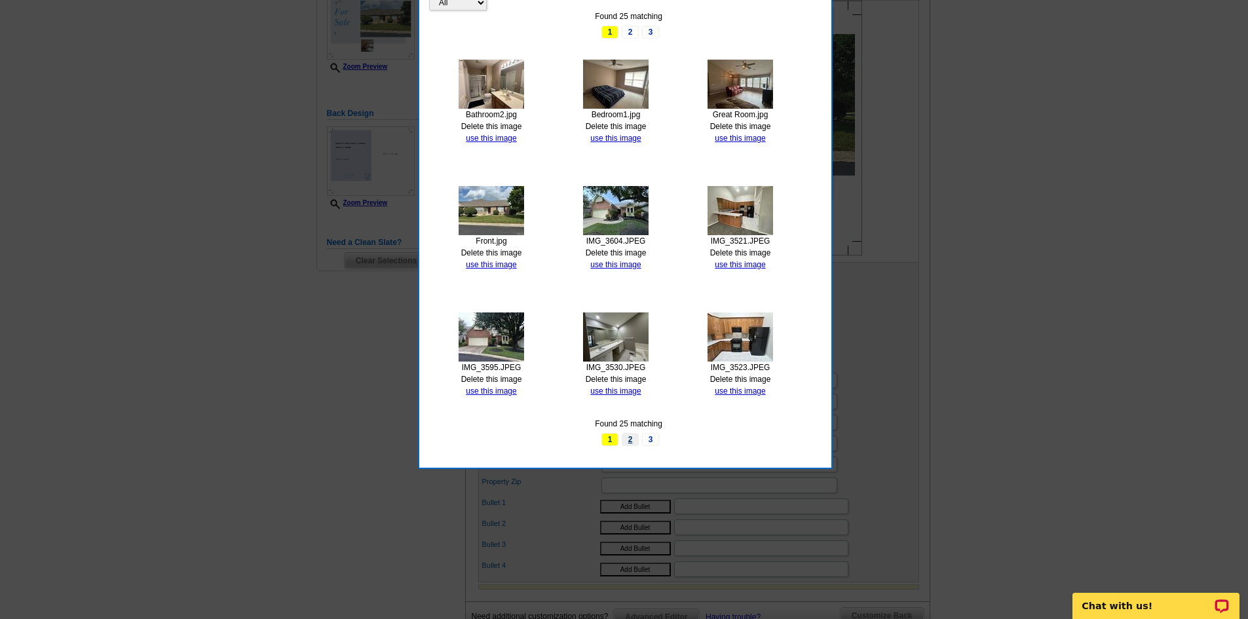 The height and width of the screenshot is (619, 1248). I want to click on img: thumb-689b4dd25d8cb.jpg, so click(492, 84).